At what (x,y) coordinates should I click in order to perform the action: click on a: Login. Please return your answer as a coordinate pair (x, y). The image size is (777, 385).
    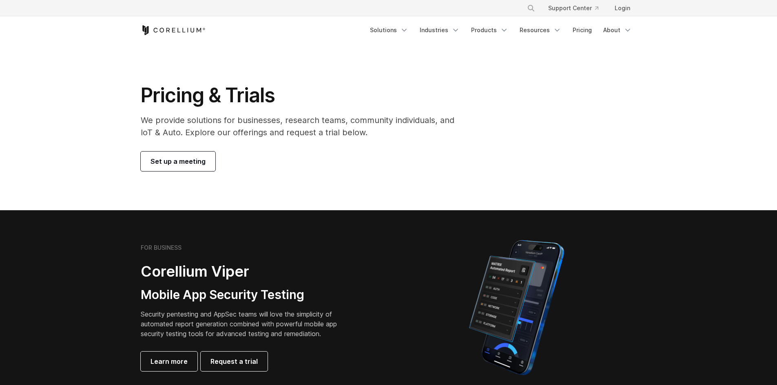
    Looking at the image, I should click on (622, 8).